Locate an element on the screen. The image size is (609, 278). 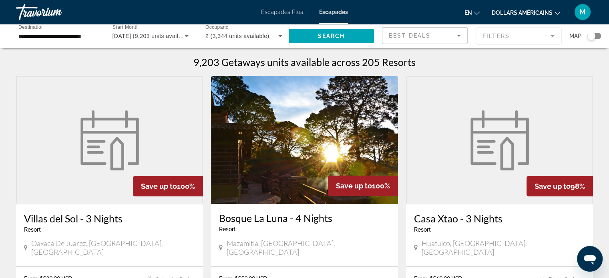
span: Start Month is located at coordinates (126, 27).